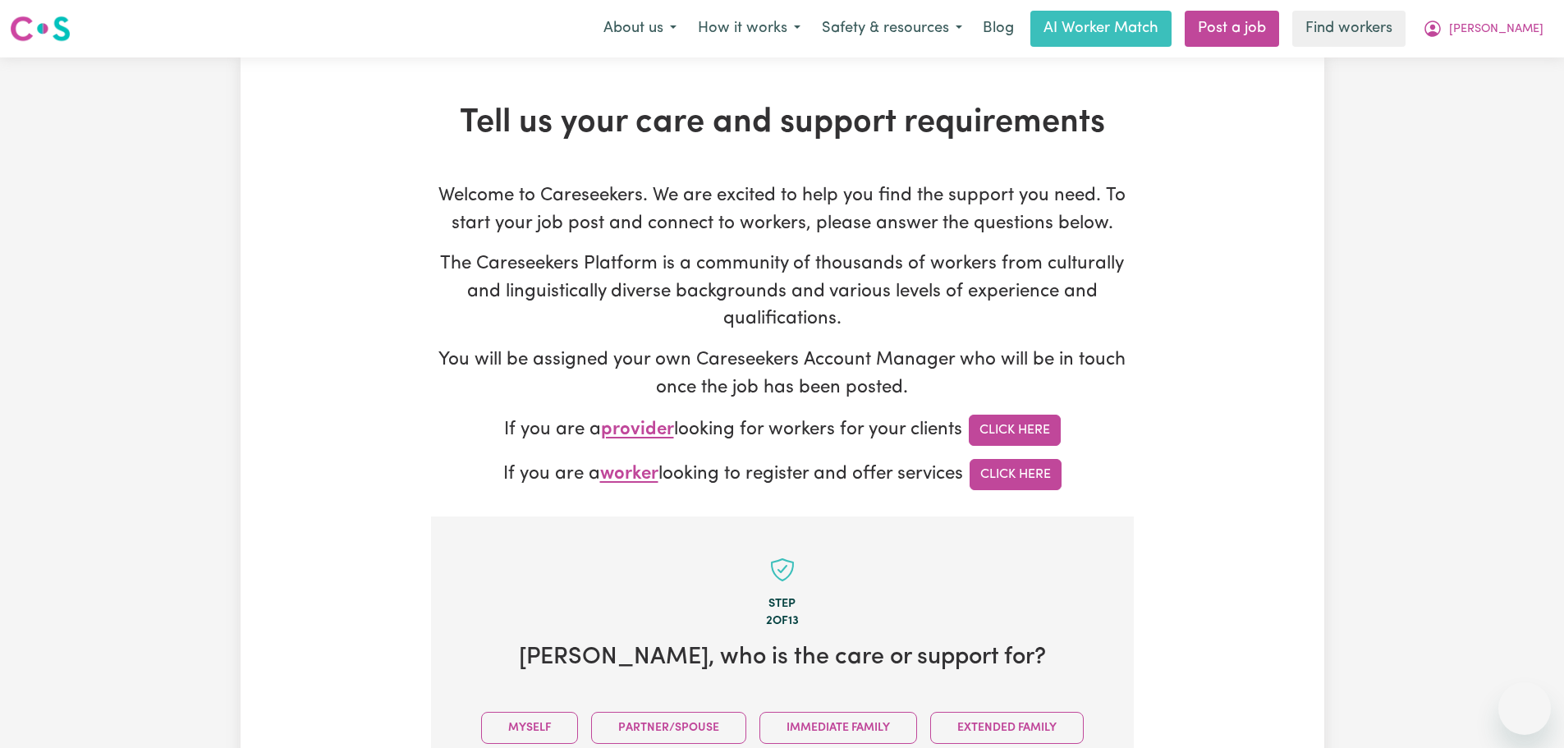 The height and width of the screenshot is (748, 1564). I want to click on a: AI Worker Match, so click(1101, 29).